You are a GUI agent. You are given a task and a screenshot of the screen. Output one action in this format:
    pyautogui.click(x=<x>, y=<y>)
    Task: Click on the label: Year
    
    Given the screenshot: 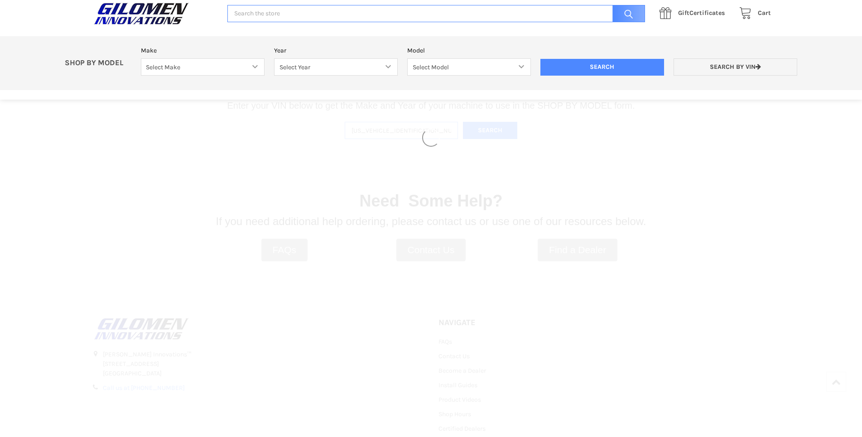 What is the action you would take?
    pyautogui.click(x=336, y=50)
    